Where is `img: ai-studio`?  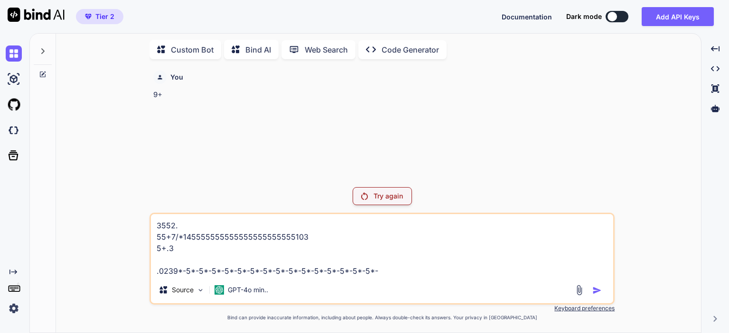 img: ai-studio is located at coordinates (14, 79).